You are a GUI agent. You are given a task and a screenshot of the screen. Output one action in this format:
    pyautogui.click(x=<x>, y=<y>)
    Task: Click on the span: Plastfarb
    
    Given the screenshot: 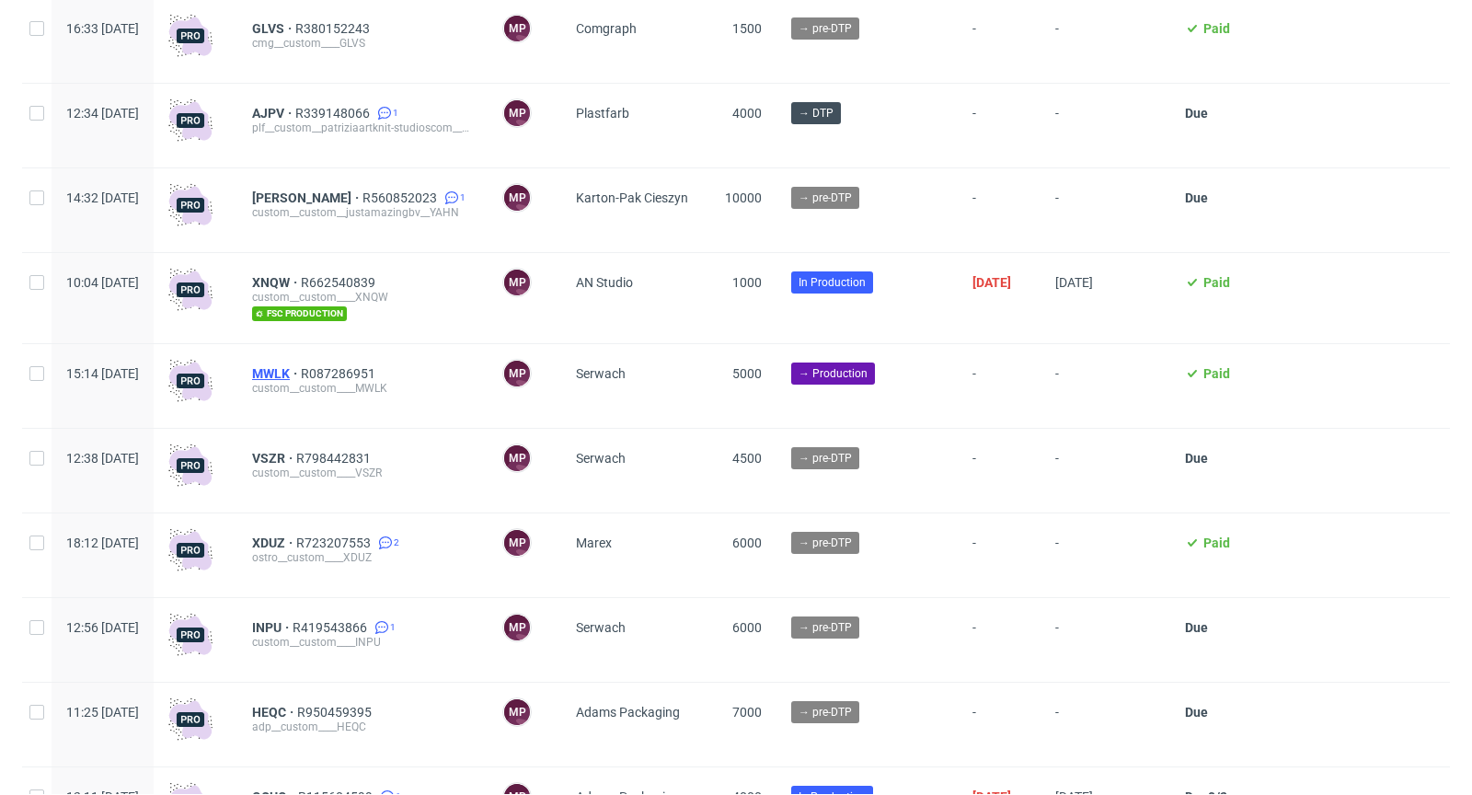 What is the action you would take?
    pyautogui.click(x=603, y=113)
    